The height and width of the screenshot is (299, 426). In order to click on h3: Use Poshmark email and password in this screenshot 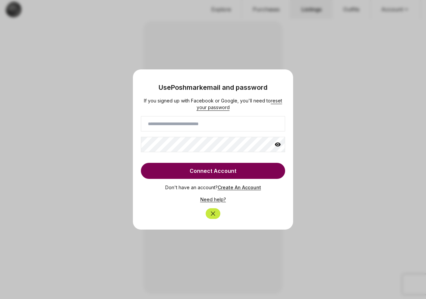, I will do `click(213, 86)`.